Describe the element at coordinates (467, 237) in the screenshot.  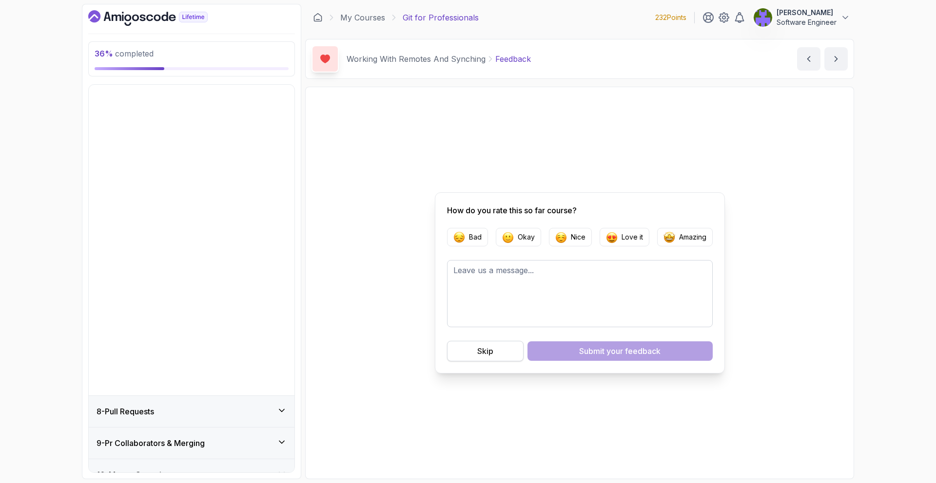
I see `button: Feedback EmojieBad` at that location.